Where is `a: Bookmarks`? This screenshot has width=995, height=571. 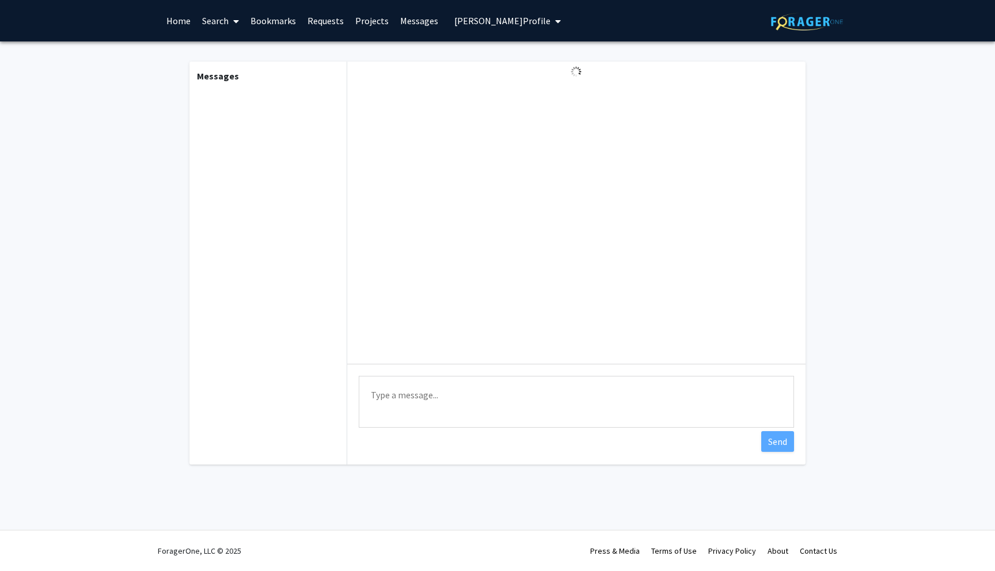
a: Bookmarks is located at coordinates (273, 21).